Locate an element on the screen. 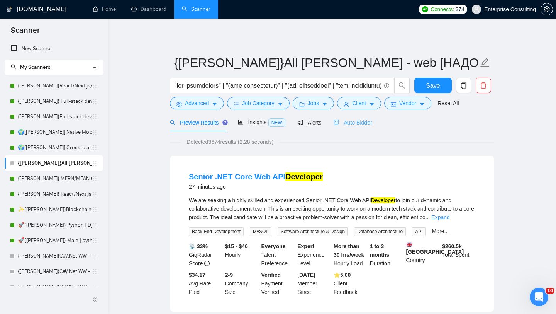 This screenshot has height=314, width=556. li: 🌍[Kate] Native Mobile WW is located at coordinates (54, 132).